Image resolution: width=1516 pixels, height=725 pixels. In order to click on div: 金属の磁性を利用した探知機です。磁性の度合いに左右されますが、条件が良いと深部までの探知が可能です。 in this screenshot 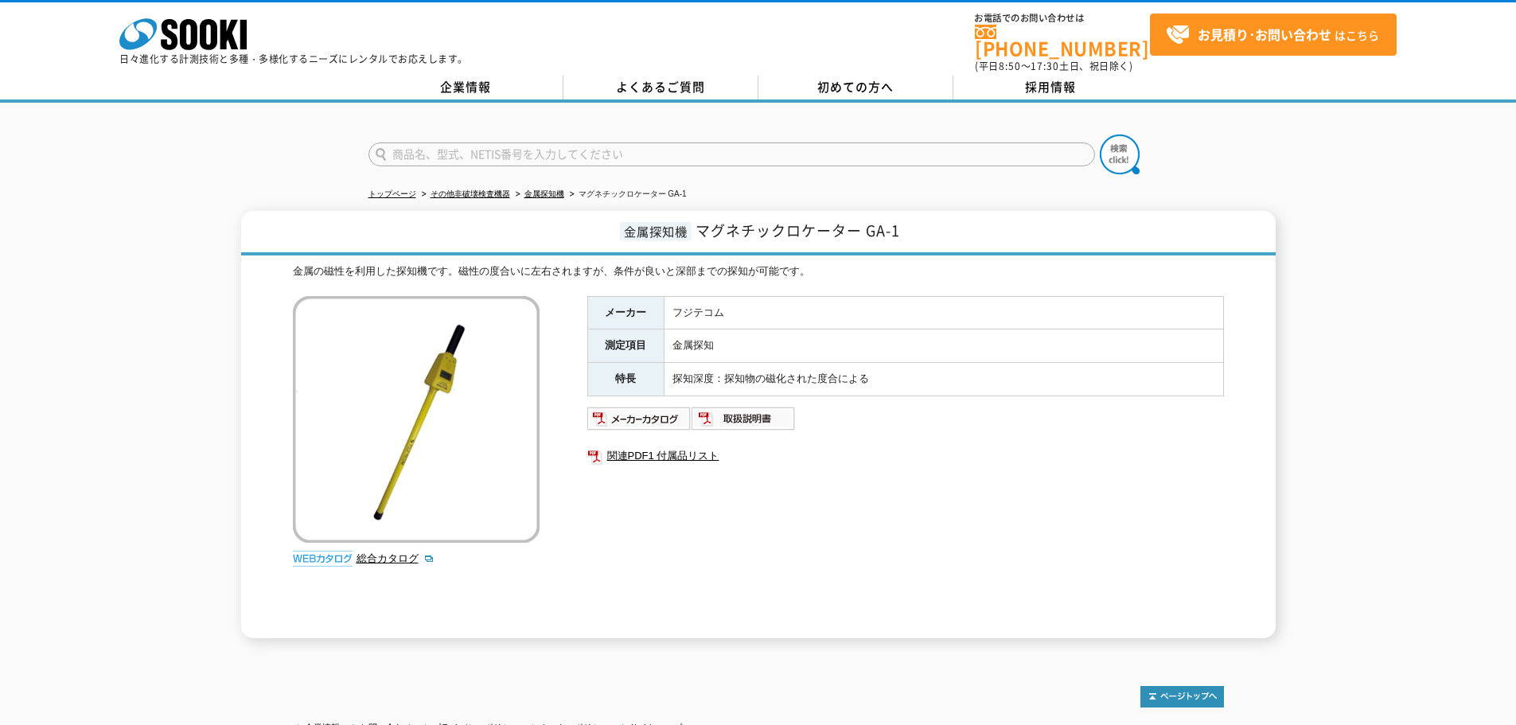, I will do `click(759, 271)`.